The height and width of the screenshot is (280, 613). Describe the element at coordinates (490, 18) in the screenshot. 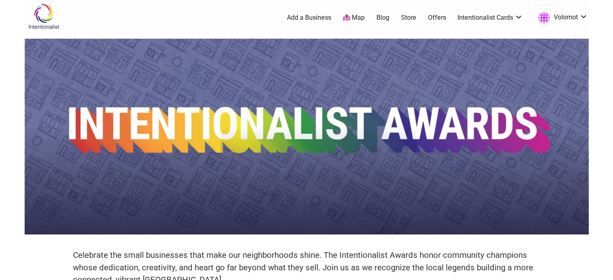

I see `a: Intentionalist Cards` at that location.